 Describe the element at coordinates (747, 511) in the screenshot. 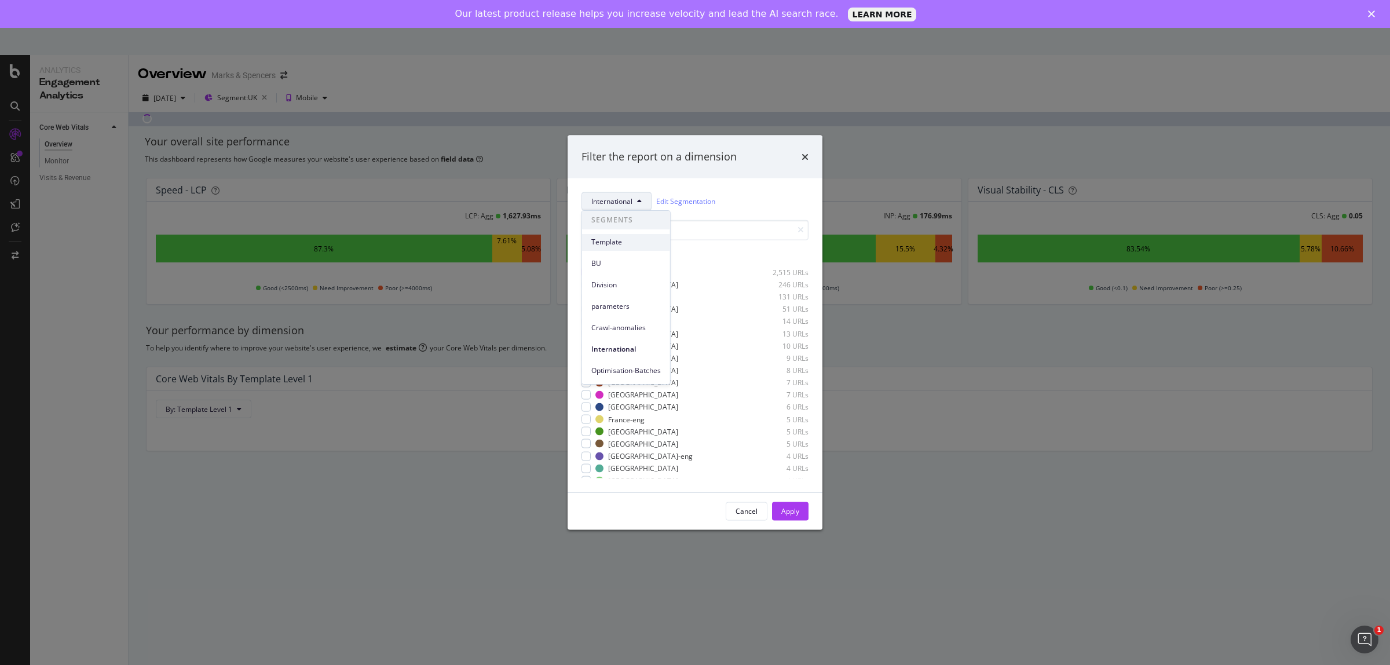

I see `div: Cancel` at that location.